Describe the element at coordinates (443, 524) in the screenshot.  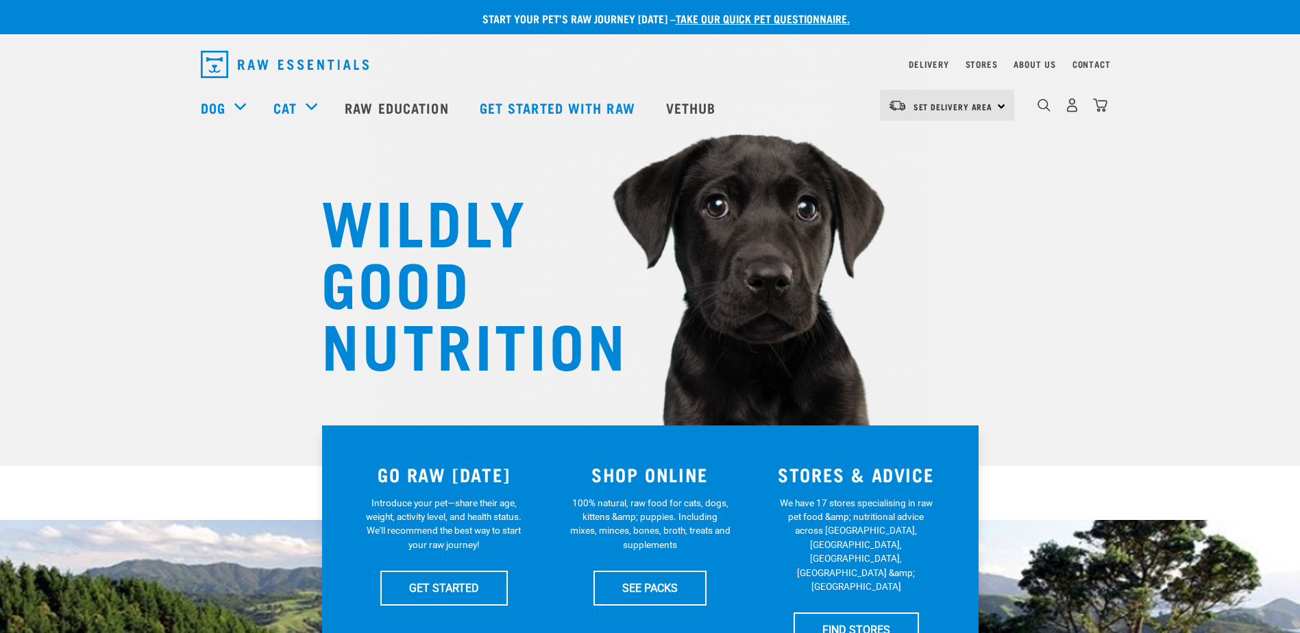
I see `p: Introduce your pet—share their age, weight, activity level, and health status. We'll recommend th...` at that location.